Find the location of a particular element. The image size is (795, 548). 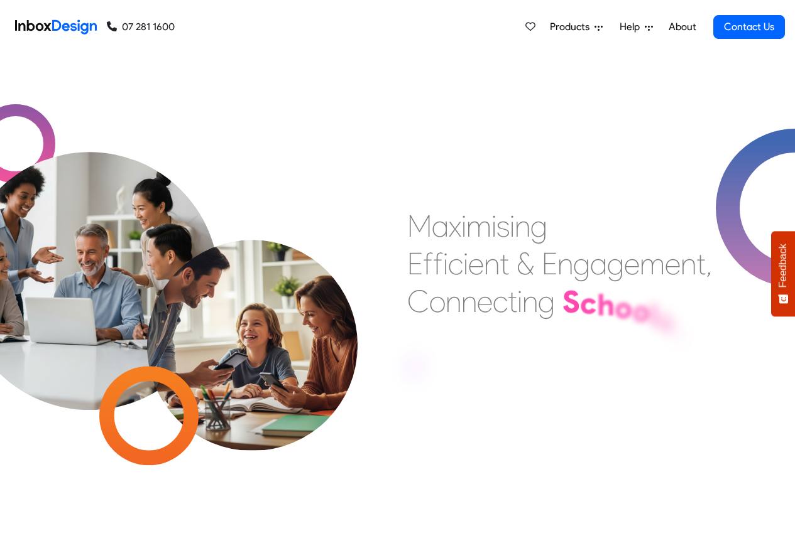

button: Feedback - Show survey is located at coordinates (783, 274).